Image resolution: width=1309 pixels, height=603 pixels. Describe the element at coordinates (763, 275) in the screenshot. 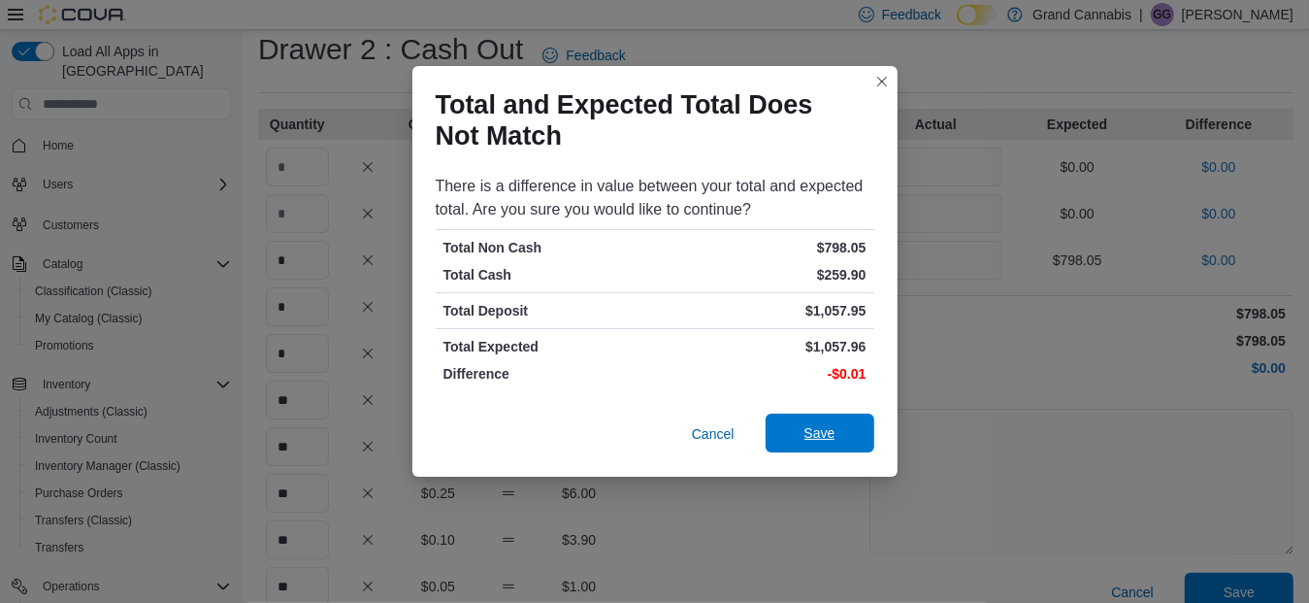

I see `p: $259.90` at that location.